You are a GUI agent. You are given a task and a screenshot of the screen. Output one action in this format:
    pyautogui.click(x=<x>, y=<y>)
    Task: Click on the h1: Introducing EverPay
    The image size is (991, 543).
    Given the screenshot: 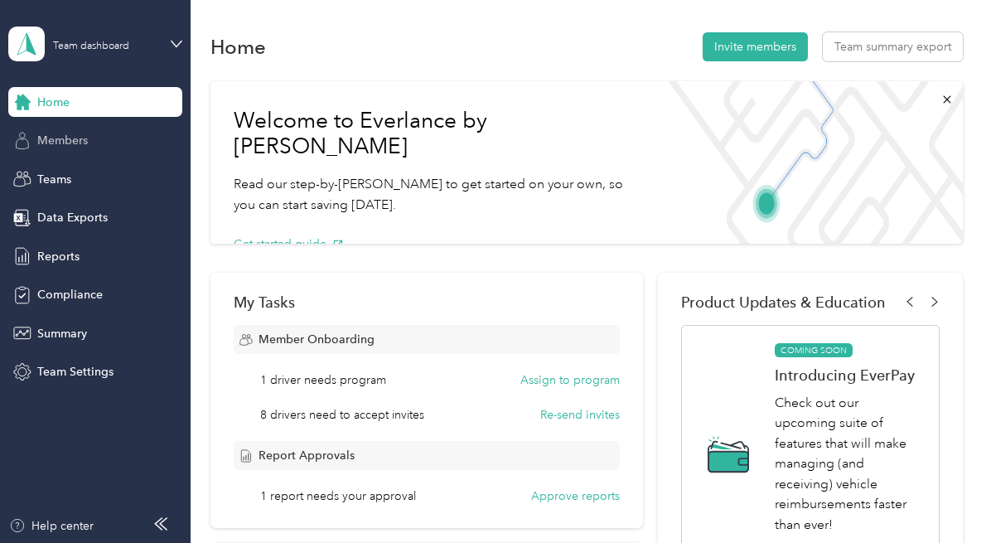 What is the action you would take?
    pyautogui.click(x=848, y=375)
    